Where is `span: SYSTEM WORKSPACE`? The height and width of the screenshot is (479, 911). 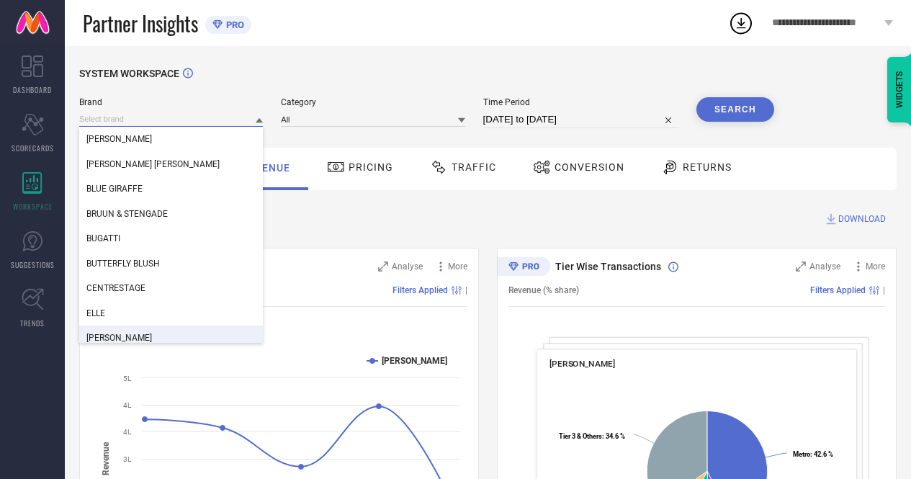 span: SYSTEM WORKSPACE is located at coordinates (129, 73).